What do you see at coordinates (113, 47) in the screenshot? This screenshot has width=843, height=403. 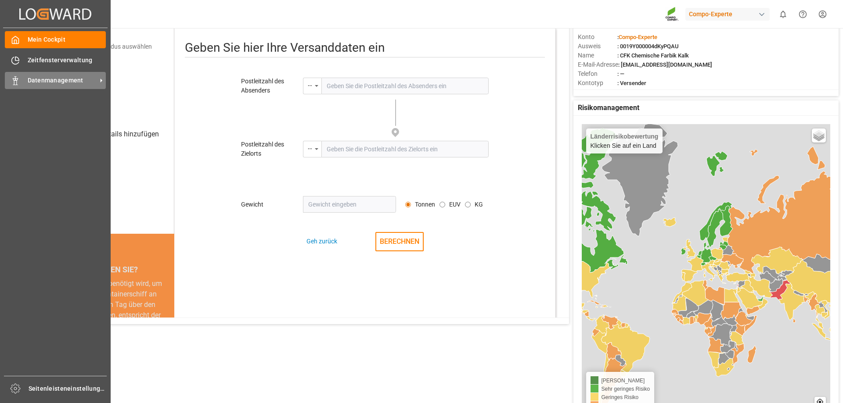 I see `font: Transportmodus auswählen` at bounding box center [113, 47].